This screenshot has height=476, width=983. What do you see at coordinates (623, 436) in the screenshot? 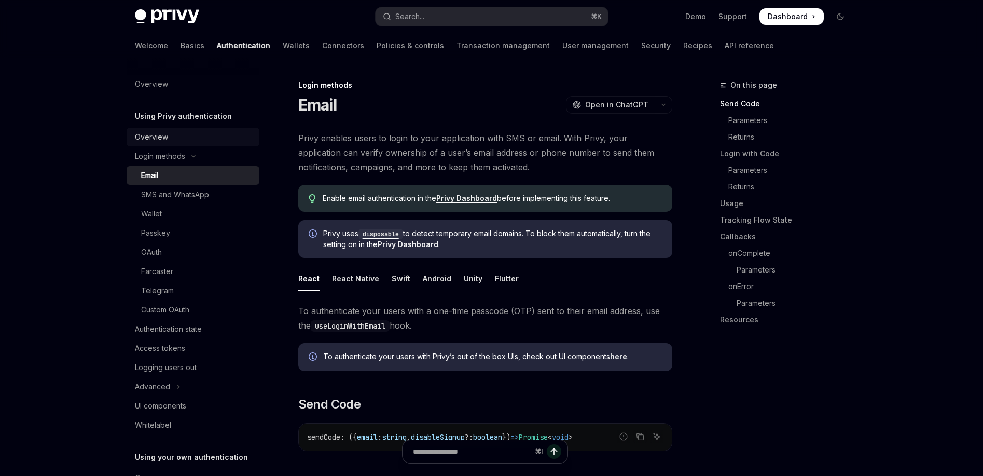
I see `button: Report incorrect code` at bounding box center [623, 436].